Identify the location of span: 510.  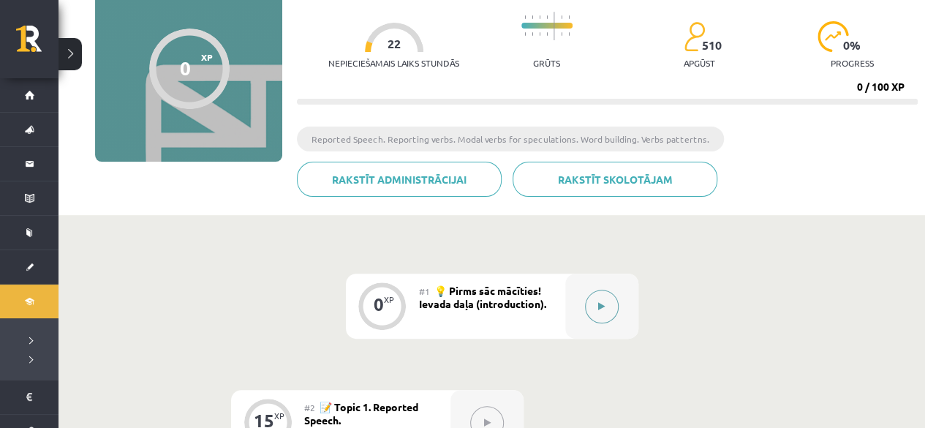
(711, 45).